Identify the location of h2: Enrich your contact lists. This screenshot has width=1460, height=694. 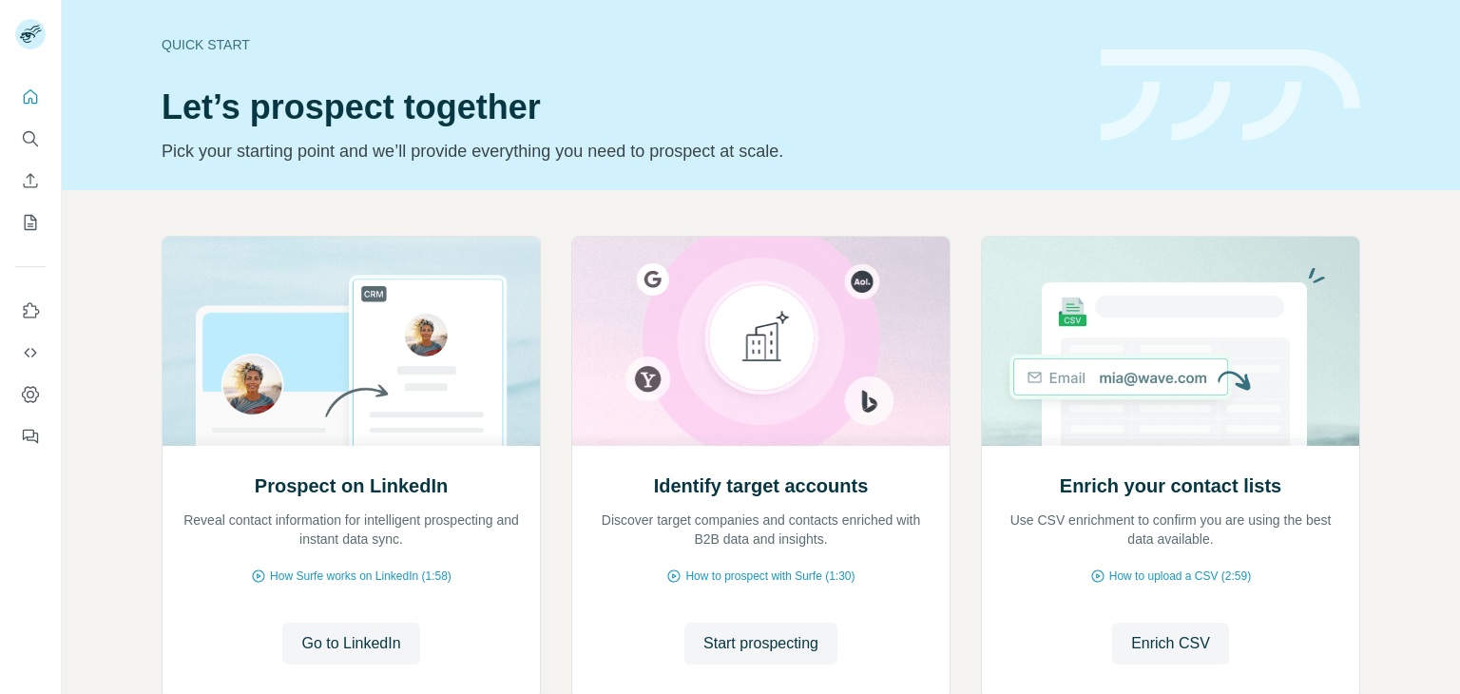
(1170, 486).